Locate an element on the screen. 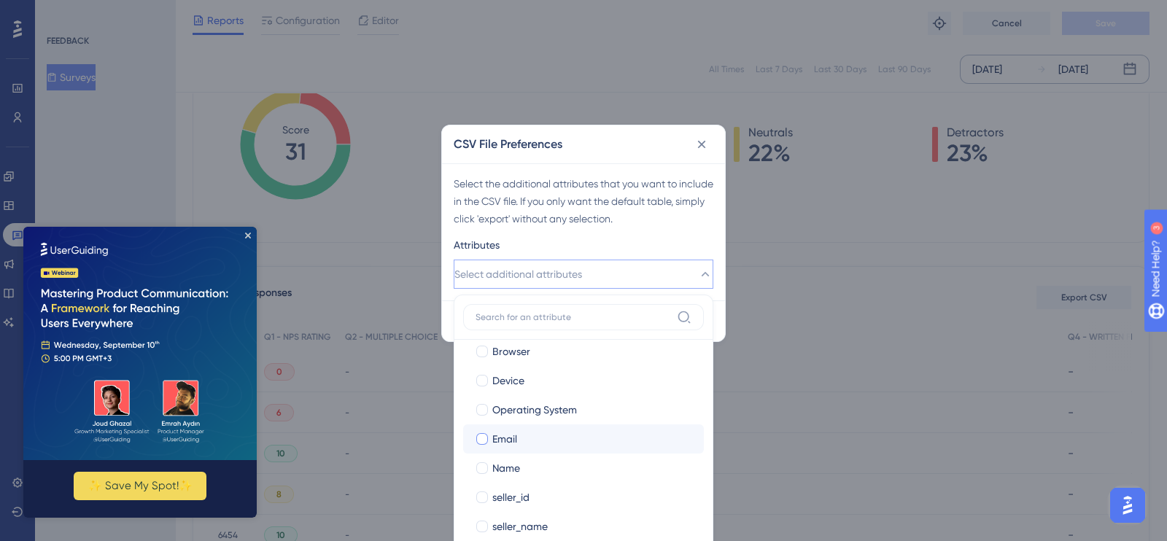 Image resolution: width=1167 pixels, height=541 pixels. span: seller_id is located at coordinates (510, 497).